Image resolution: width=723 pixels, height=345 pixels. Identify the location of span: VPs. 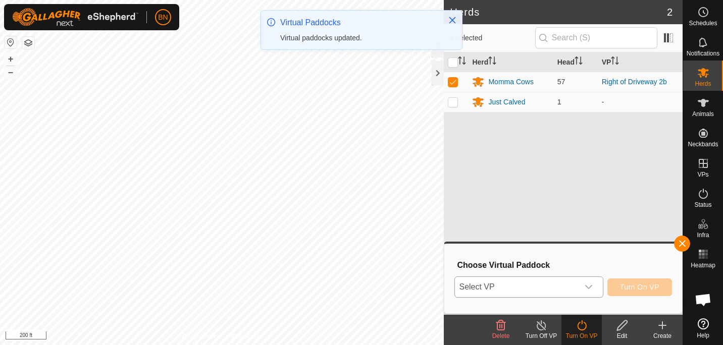
(703, 175).